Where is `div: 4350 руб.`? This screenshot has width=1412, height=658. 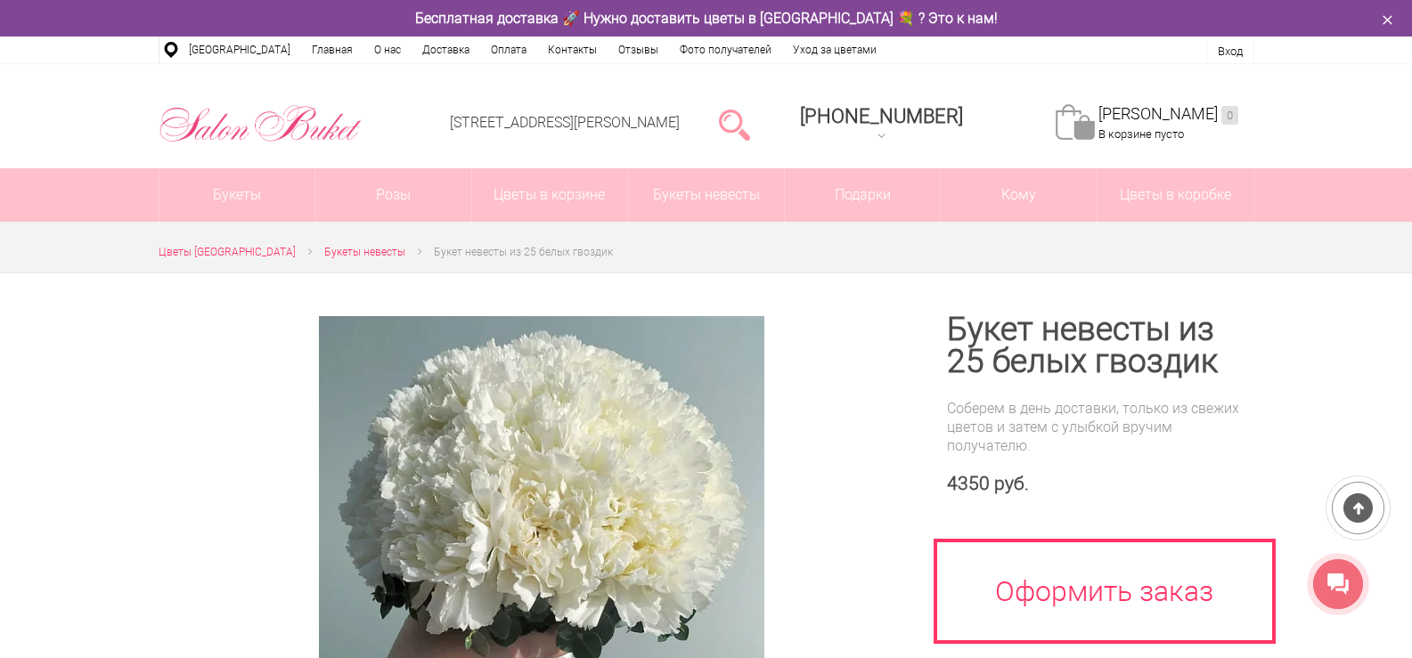 div: 4350 руб. is located at coordinates (1100, 484).